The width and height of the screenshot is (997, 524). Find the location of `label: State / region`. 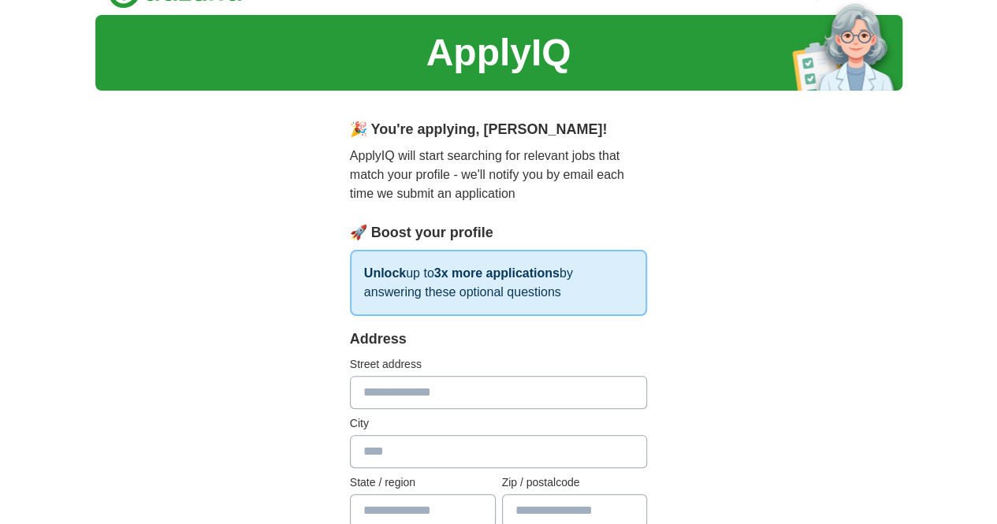

label: State / region is located at coordinates (422, 482).